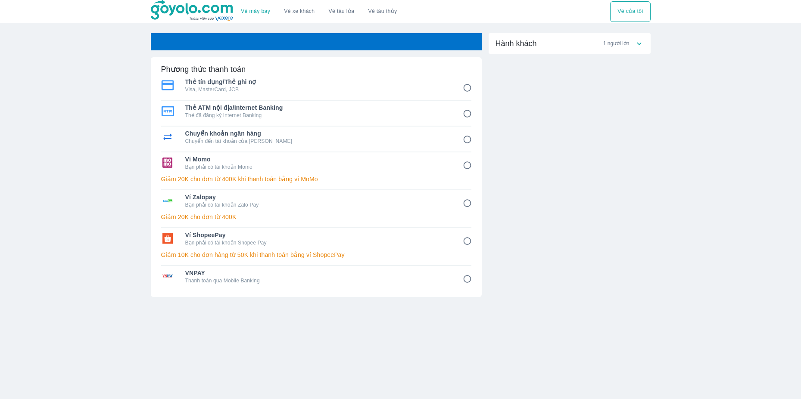 This screenshot has width=801, height=399. Describe the element at coordinates (168, 239) in the screenshot. I see `img: Ví ShopeePay` at that location.